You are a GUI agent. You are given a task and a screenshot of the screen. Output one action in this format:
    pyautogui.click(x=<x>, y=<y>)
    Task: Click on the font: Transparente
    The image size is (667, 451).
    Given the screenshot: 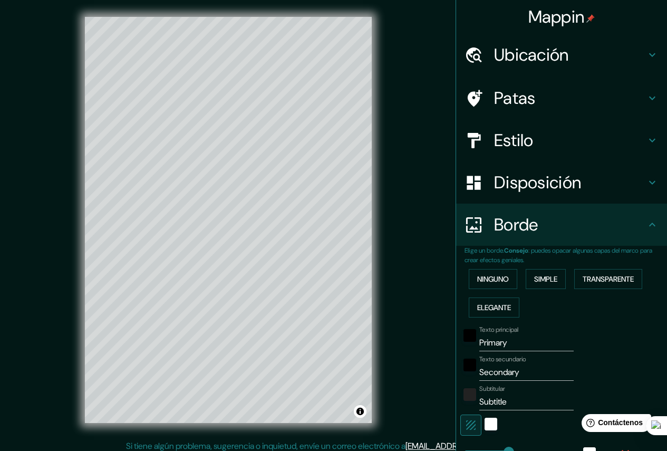 What is the action you would take?
    pyautogui.click(x=608, y=279)
    